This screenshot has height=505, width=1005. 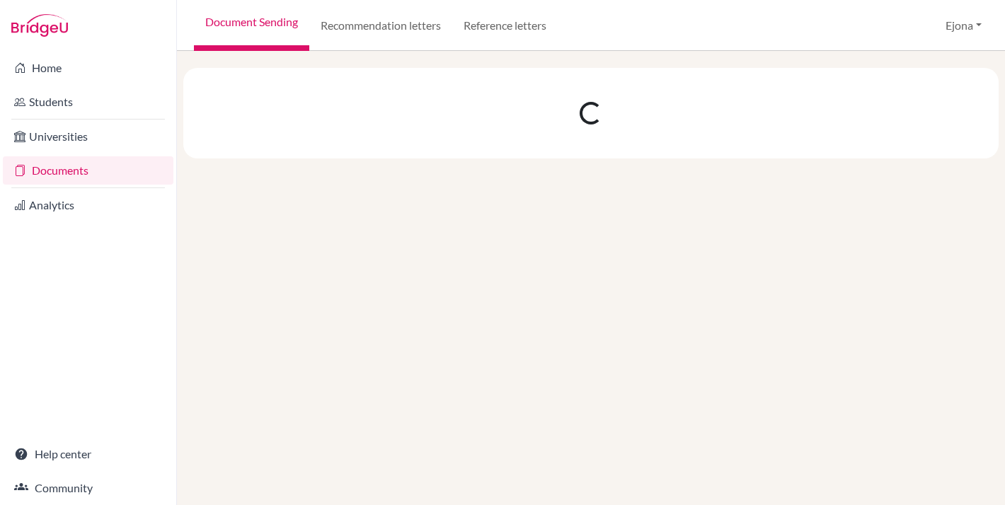 I want to click on button: Ejona, so click(x=963, y=25).